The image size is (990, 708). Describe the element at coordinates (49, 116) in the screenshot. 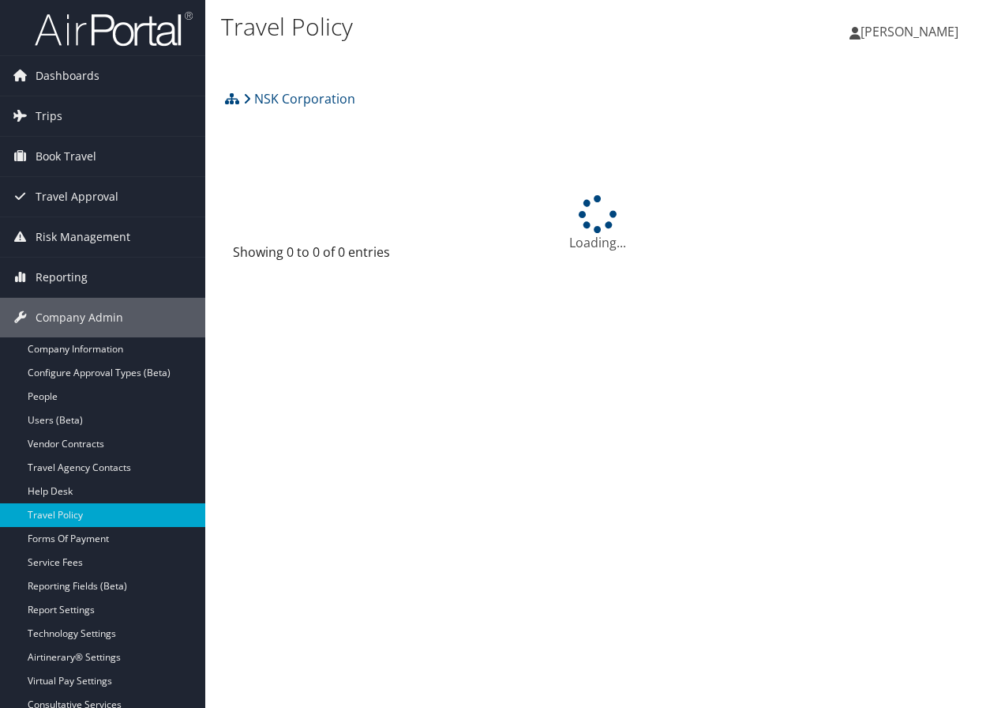

I see `span: Trips` at that location.